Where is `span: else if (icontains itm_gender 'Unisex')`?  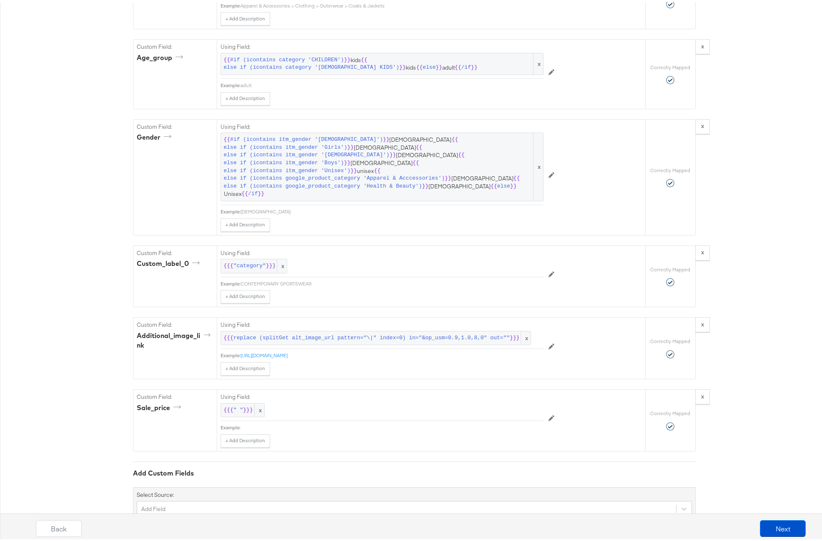 span: else if (icontains itm_gender 'Unisex') is located at coordinates (287, 169).